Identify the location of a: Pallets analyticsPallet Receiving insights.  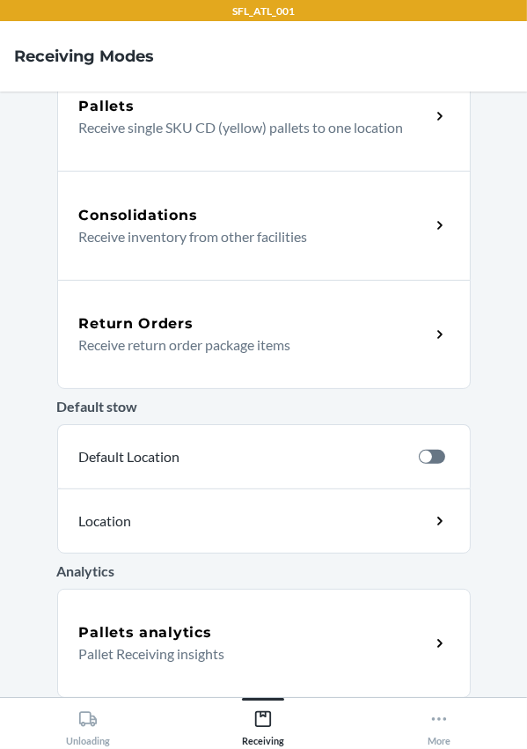
(264, 643).